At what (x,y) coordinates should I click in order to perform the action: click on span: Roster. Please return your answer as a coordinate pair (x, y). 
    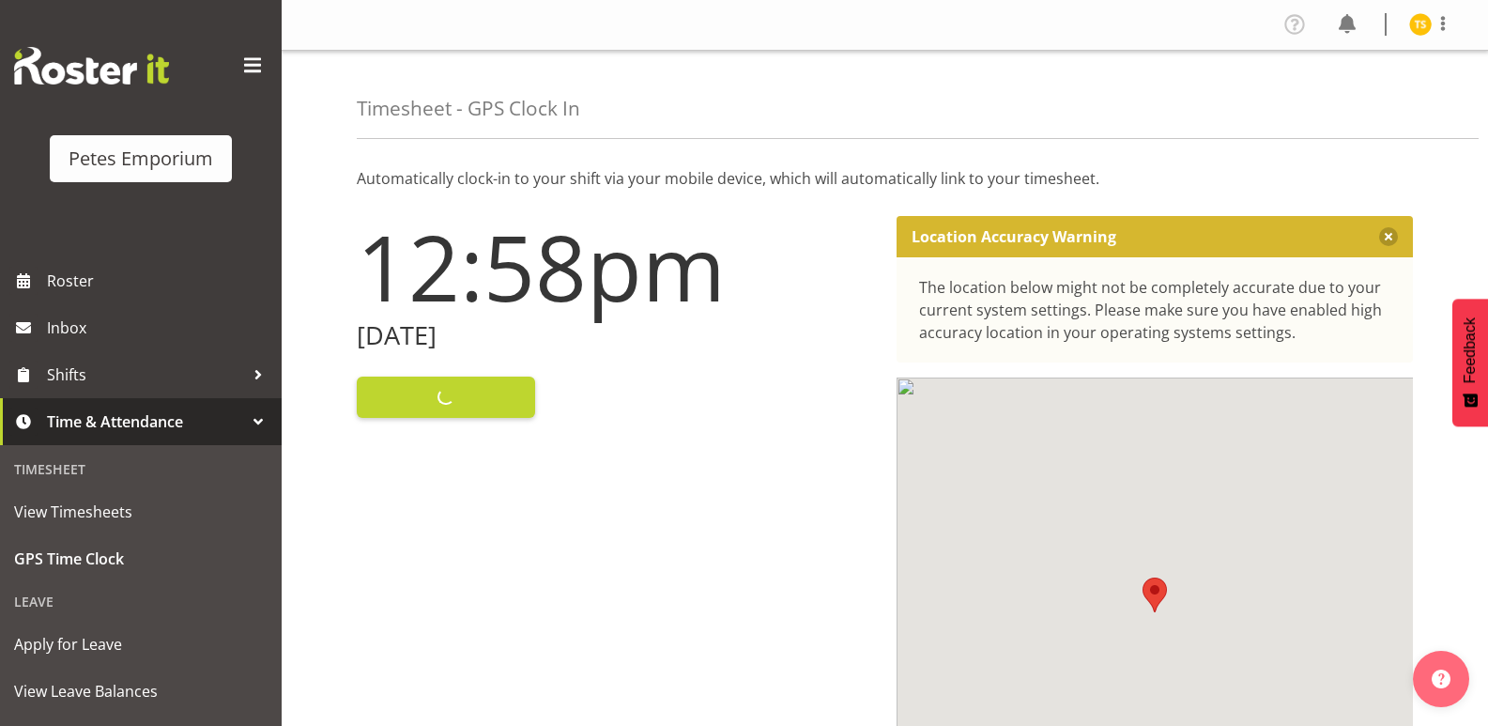
    Looking at the image, I should click on (160, 281).